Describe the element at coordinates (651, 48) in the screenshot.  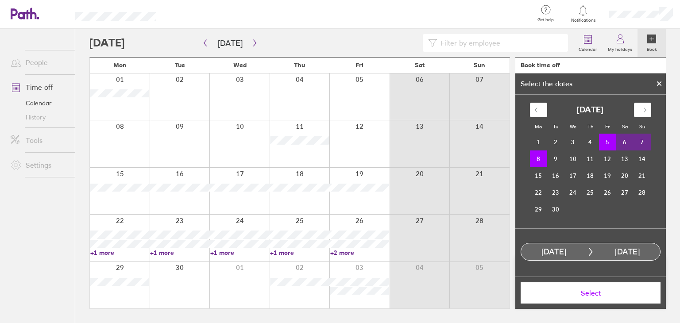
I see `label: Book` at that location.